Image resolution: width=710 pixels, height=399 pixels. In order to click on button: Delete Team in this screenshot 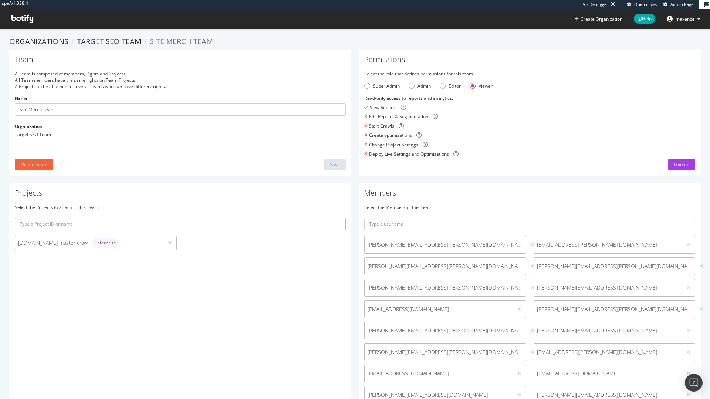, I will do `click(34, 165)`.